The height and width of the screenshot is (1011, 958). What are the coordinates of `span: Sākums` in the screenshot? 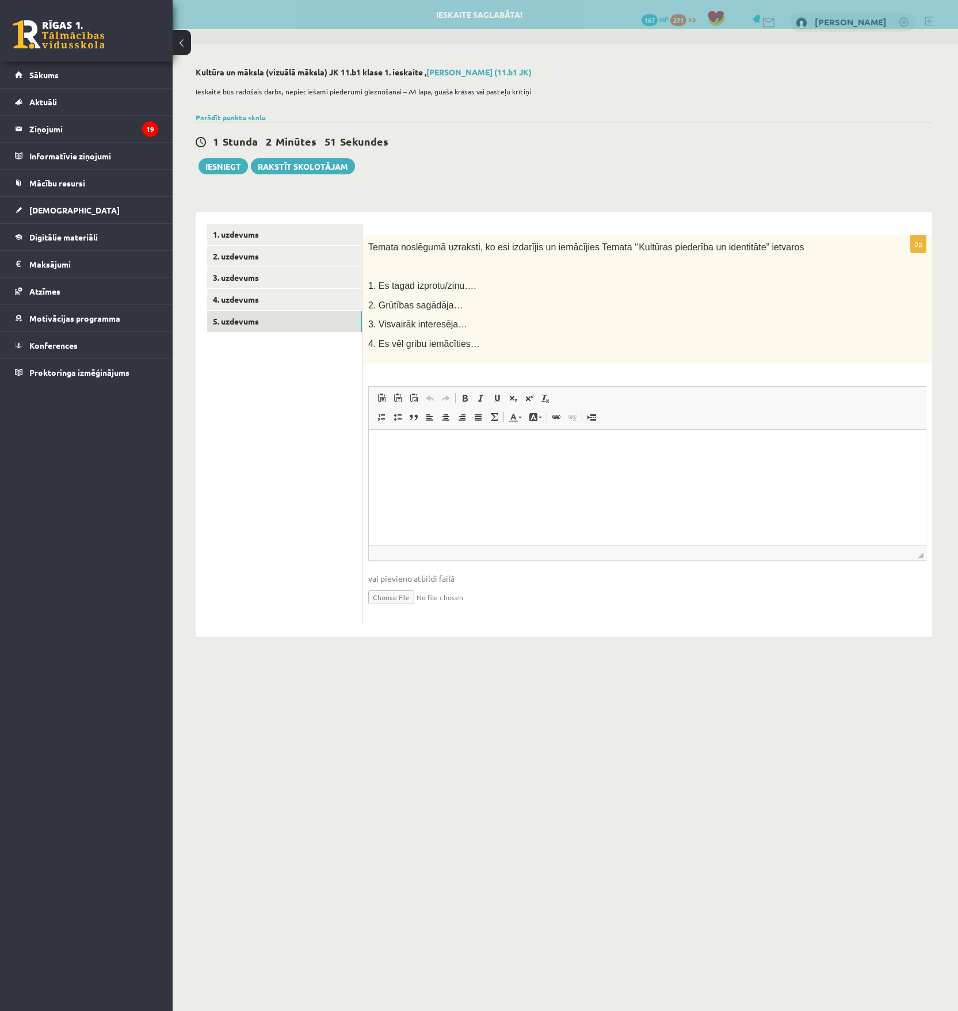 It's located at (44, 75).